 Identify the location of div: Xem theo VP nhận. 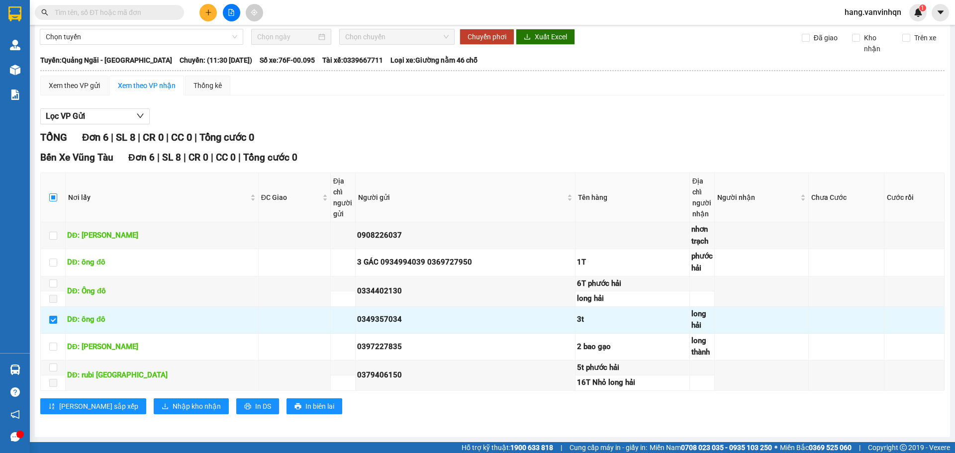
(147, 86).